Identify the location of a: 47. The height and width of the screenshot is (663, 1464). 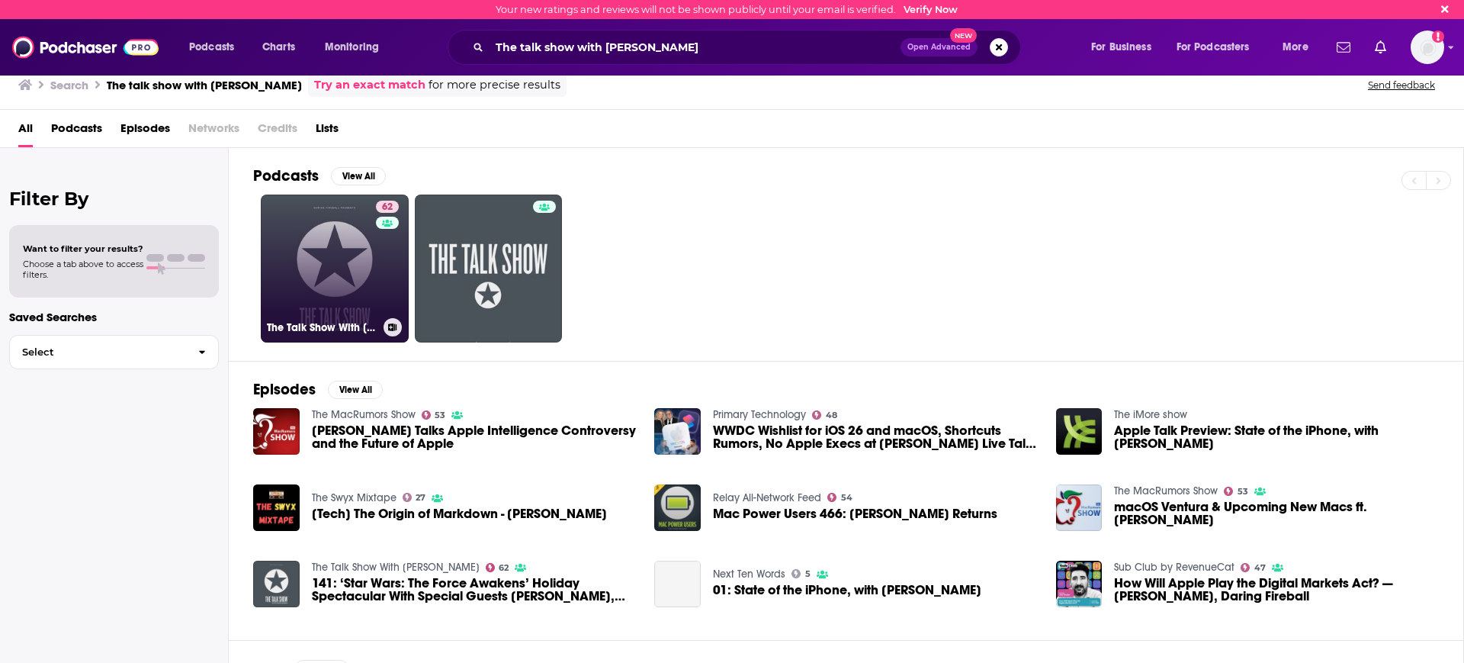
(1253, 567).